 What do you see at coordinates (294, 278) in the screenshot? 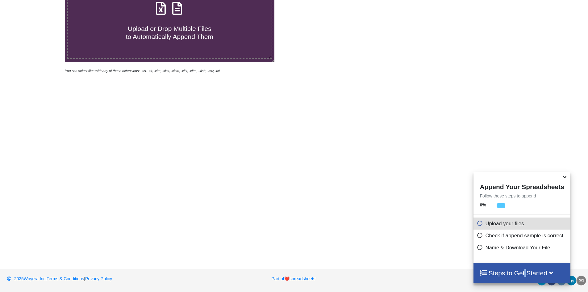
I see `a: Part ofheartspreadsheets!` at bounding box center [294, 278].